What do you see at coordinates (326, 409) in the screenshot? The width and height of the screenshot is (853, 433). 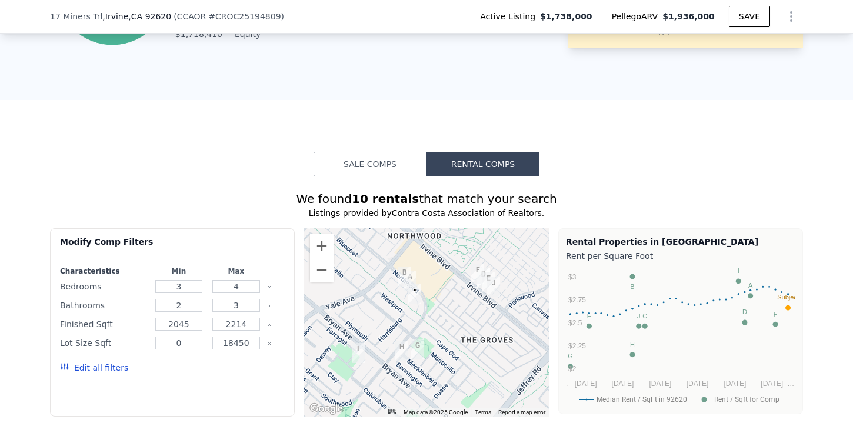 I see `a: Open this area in Google Maps (opens a new window)` at bounding box center [326, 409].